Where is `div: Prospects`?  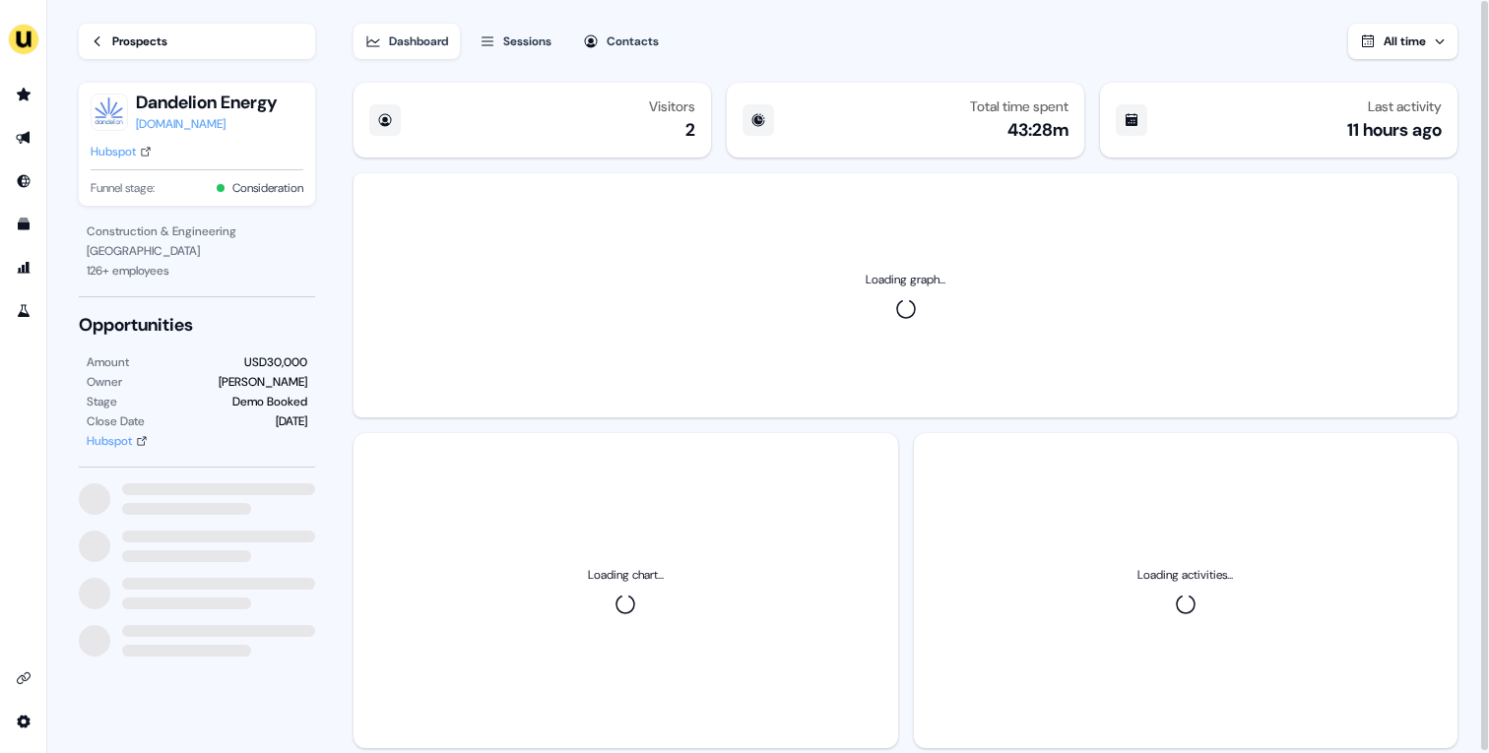 div: Prospects is located at coordinates (140, 41).